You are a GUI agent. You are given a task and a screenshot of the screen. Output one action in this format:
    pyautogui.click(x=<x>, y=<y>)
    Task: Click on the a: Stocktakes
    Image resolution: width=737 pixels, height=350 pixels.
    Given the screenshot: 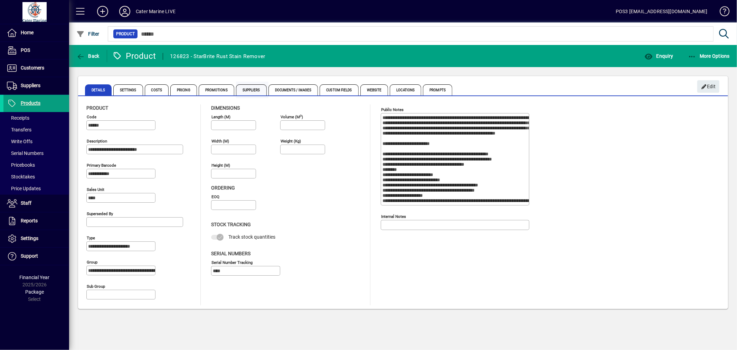 What is the action you would take?
    pyautogui.click(x=36, y=176)
    